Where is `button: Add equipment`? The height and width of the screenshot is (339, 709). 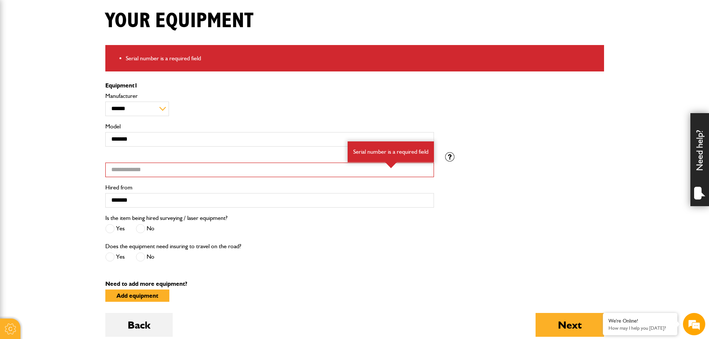 button: Add equipment is located at coordinates (137, 296).